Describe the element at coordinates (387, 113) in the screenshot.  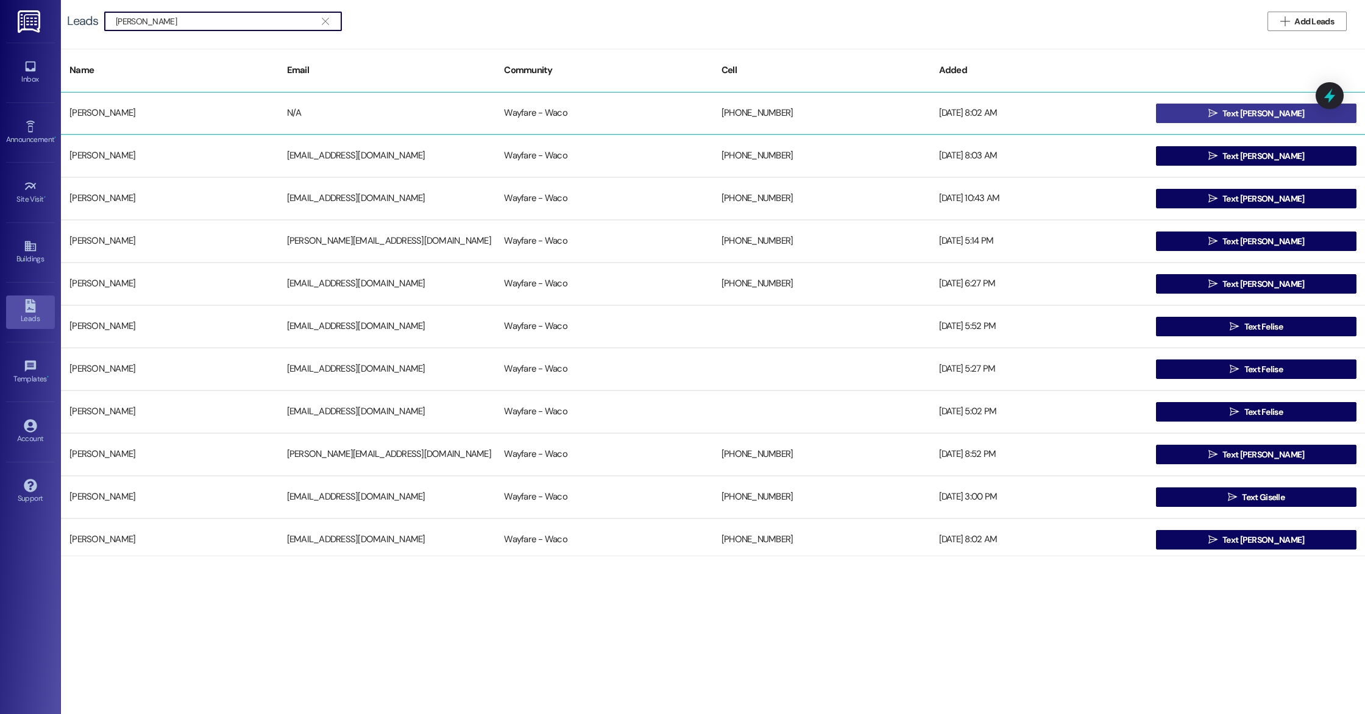
I see `div: N/A` at that location.